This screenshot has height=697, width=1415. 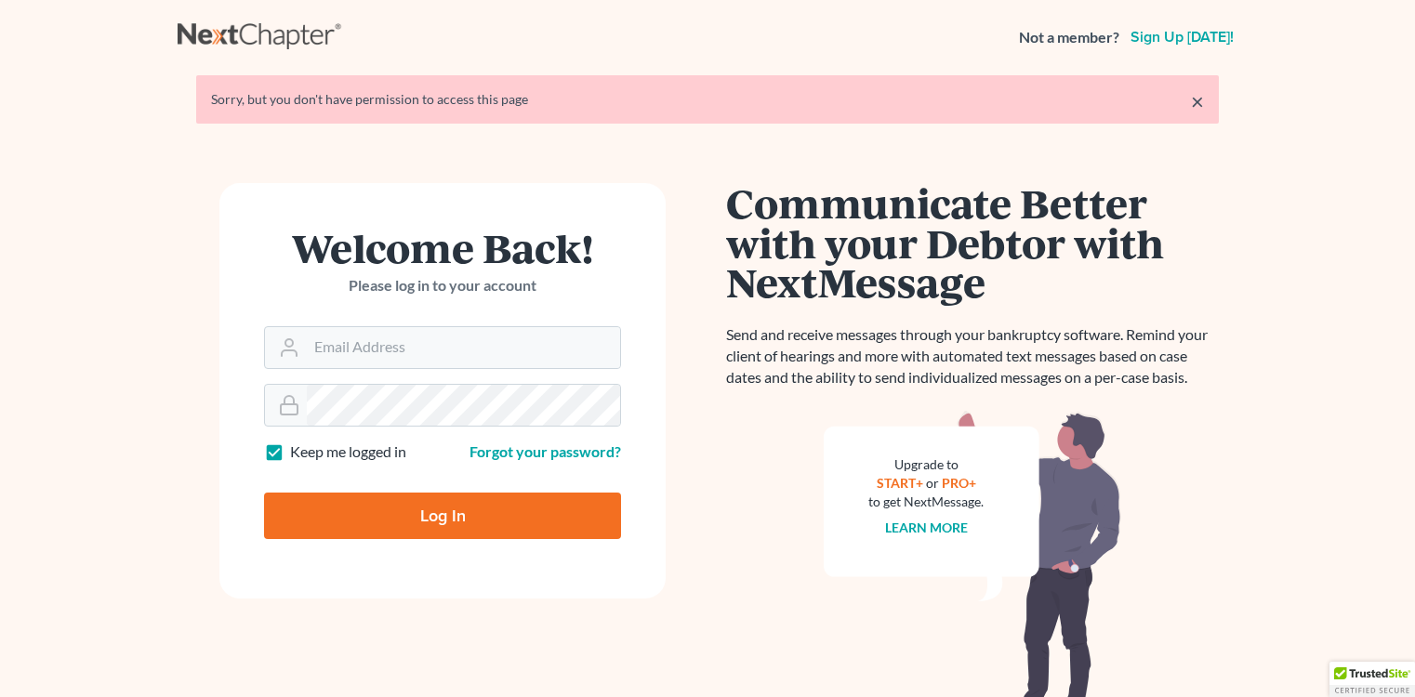 I want to click on div: Upgrade to, so click(x=926, y=465).